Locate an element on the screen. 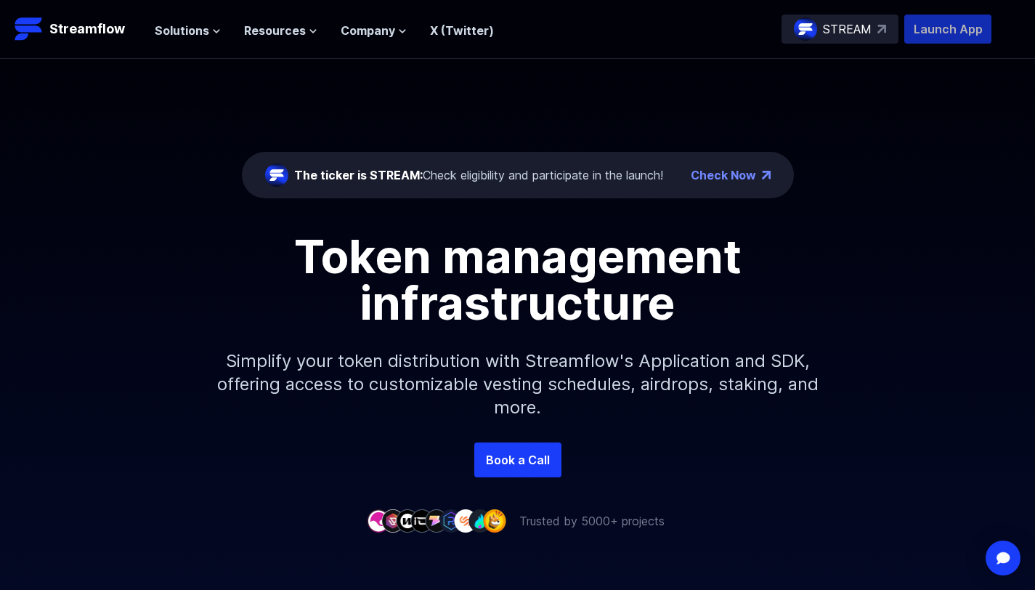  span: Company is located at coordinates (368, 31).